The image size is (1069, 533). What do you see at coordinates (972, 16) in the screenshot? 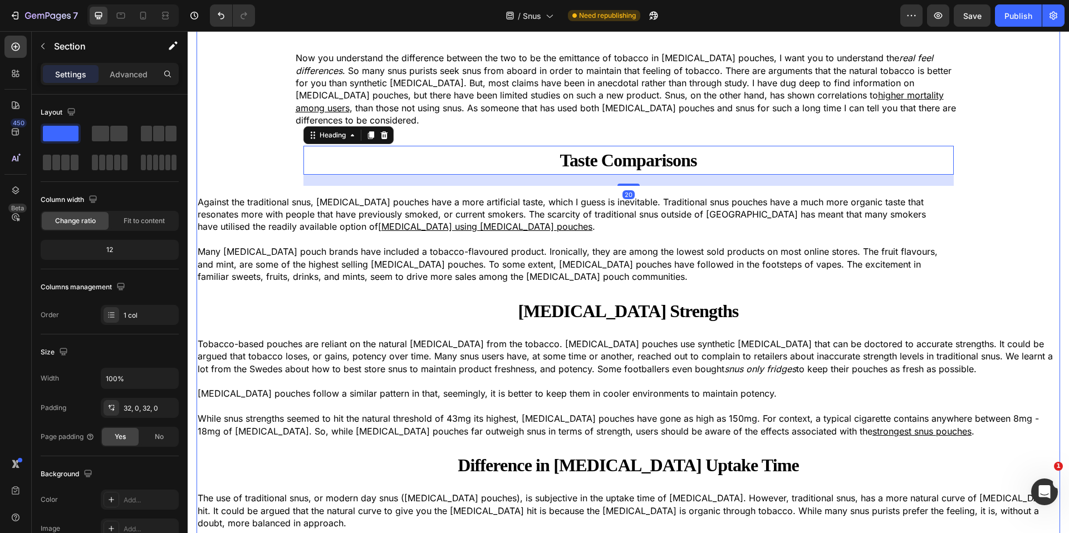
I see `button: Save` at bounding box center [972, 16].